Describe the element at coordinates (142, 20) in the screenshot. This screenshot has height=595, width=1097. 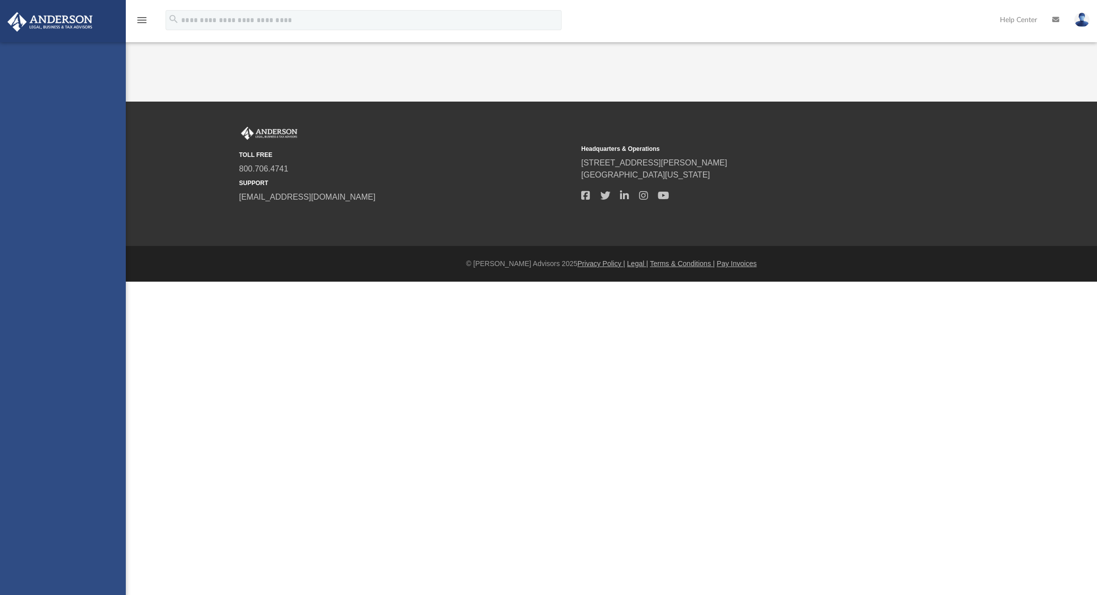
I see `i: menu` at that location.